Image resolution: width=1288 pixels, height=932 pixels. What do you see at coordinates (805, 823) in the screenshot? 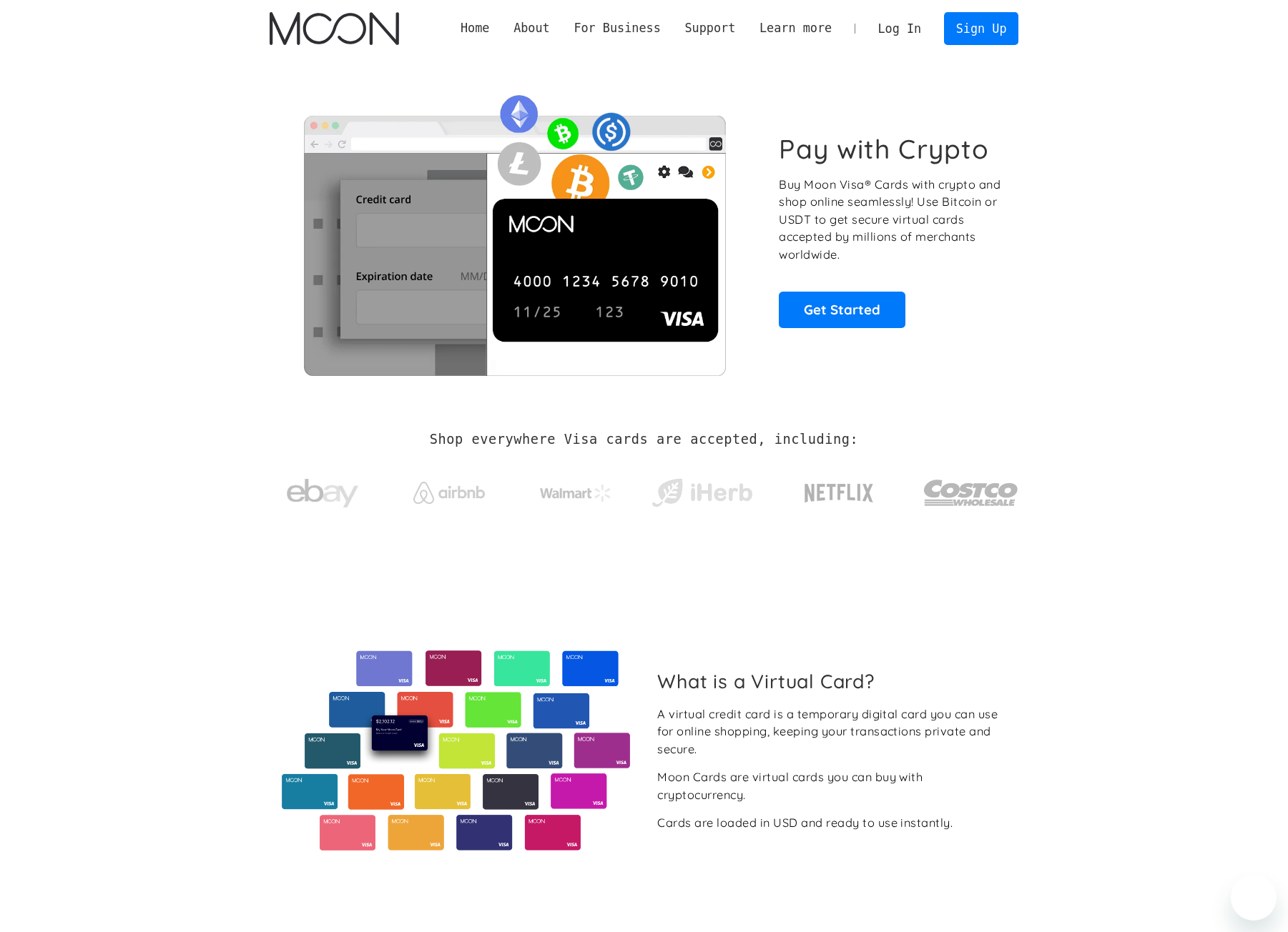
I see `div: Cards are loaded in USD and ready to use instantly.` at bounding box center [805, 823].